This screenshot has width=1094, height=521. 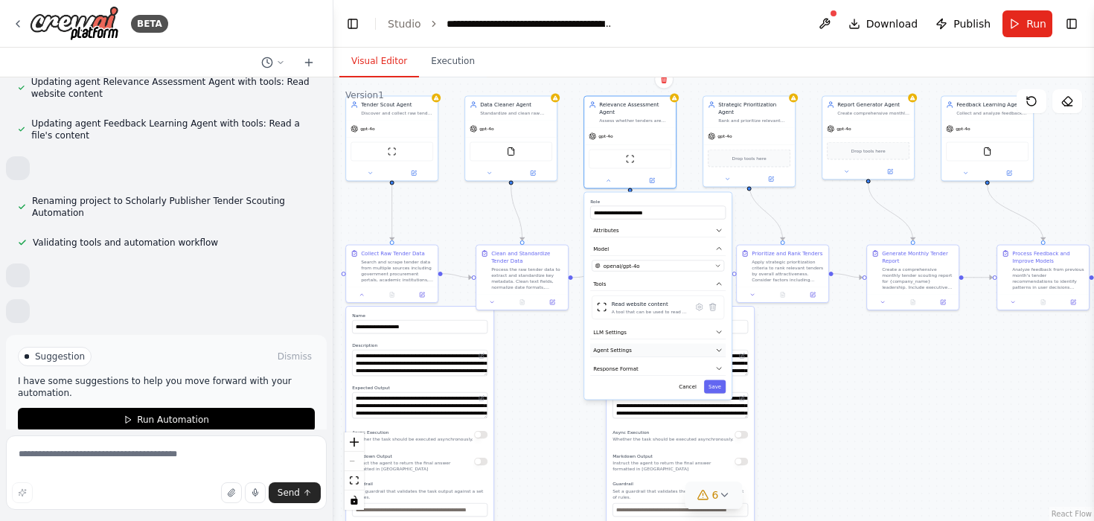 I want to click on div: Create a comprehensive monthly tender scouting report for {company_name} leadership. Include exec..., so click(x=917, y=278).